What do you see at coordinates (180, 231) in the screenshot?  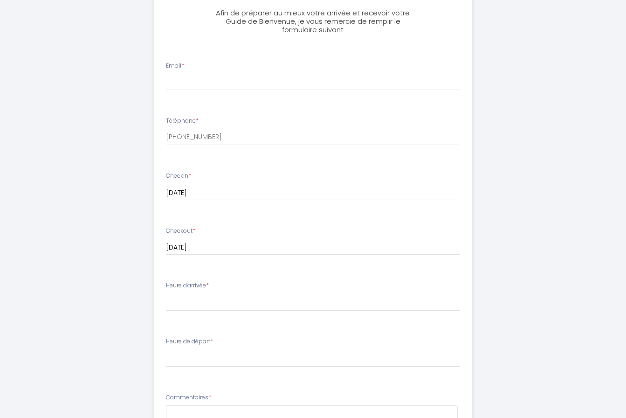 I see `label: Checkout` at bounding box center [180, 231].